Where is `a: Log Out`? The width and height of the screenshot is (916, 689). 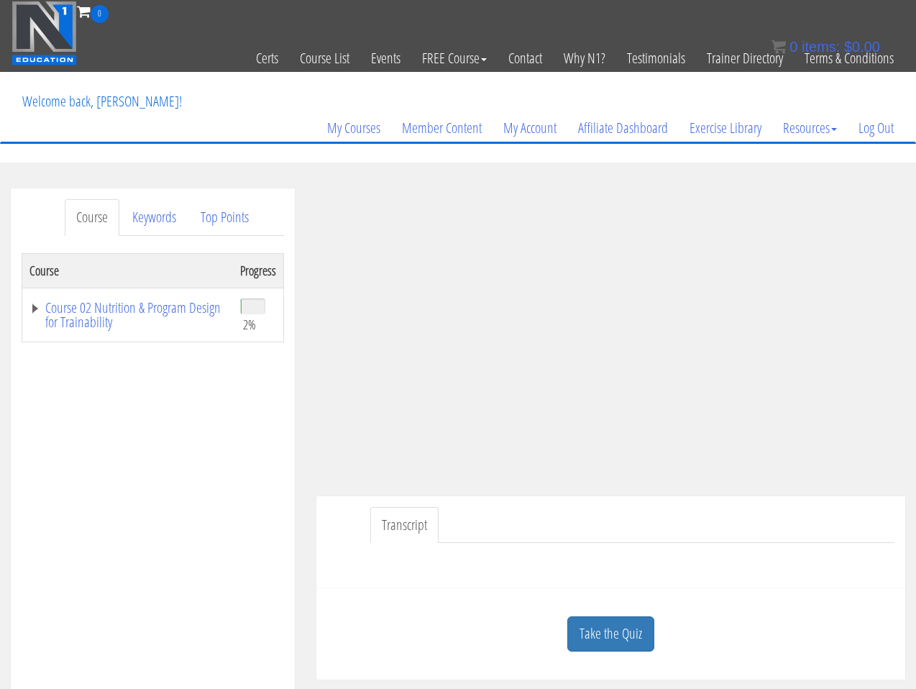
a: Log Out is located at coordinates (876, 128).